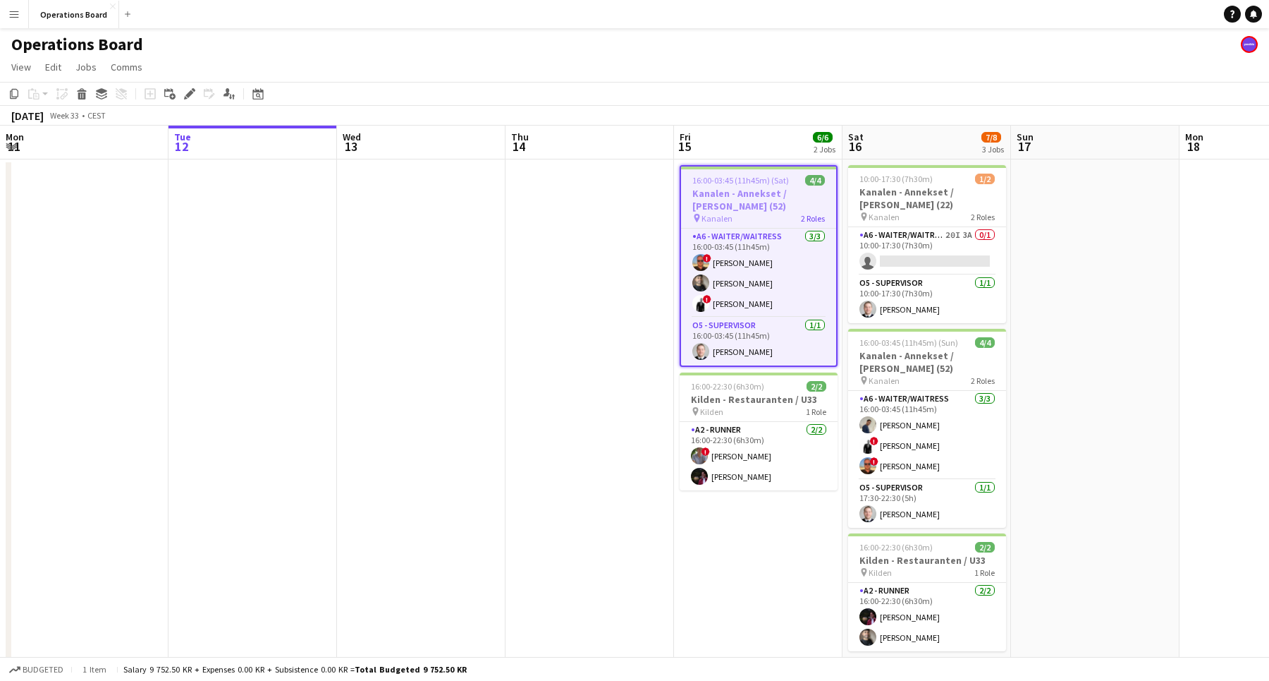 The width and height of the screenshot is (1269, 681). What do you see at coordinates (74, 14) in the screenshot?
I see `button: Operations Board` at bounding box center [74, 14].